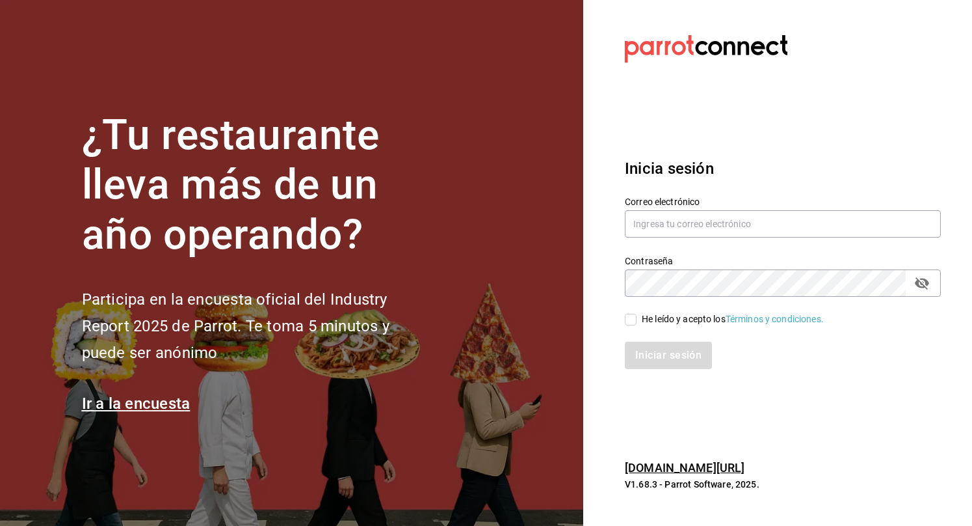 This screenshot has height=526, width=972. I want to click on label: Contraseña, so click(783, 260).